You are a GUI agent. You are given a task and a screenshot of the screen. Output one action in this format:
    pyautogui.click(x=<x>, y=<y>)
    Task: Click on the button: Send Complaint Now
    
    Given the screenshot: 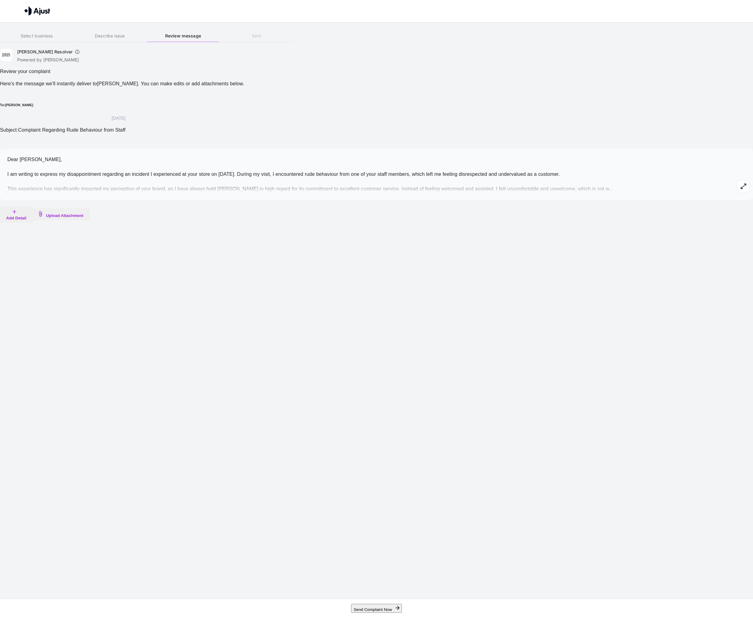 What is the action you would take?
    pyautogui.click(x=376, y=609)
    